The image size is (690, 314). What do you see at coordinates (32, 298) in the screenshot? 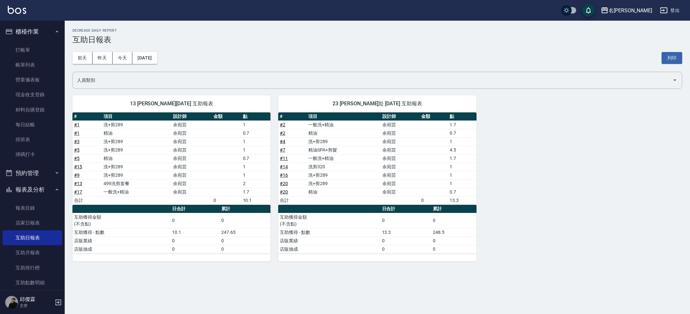
I see `a: 互助業績報表` at bounding box center [32, 298].